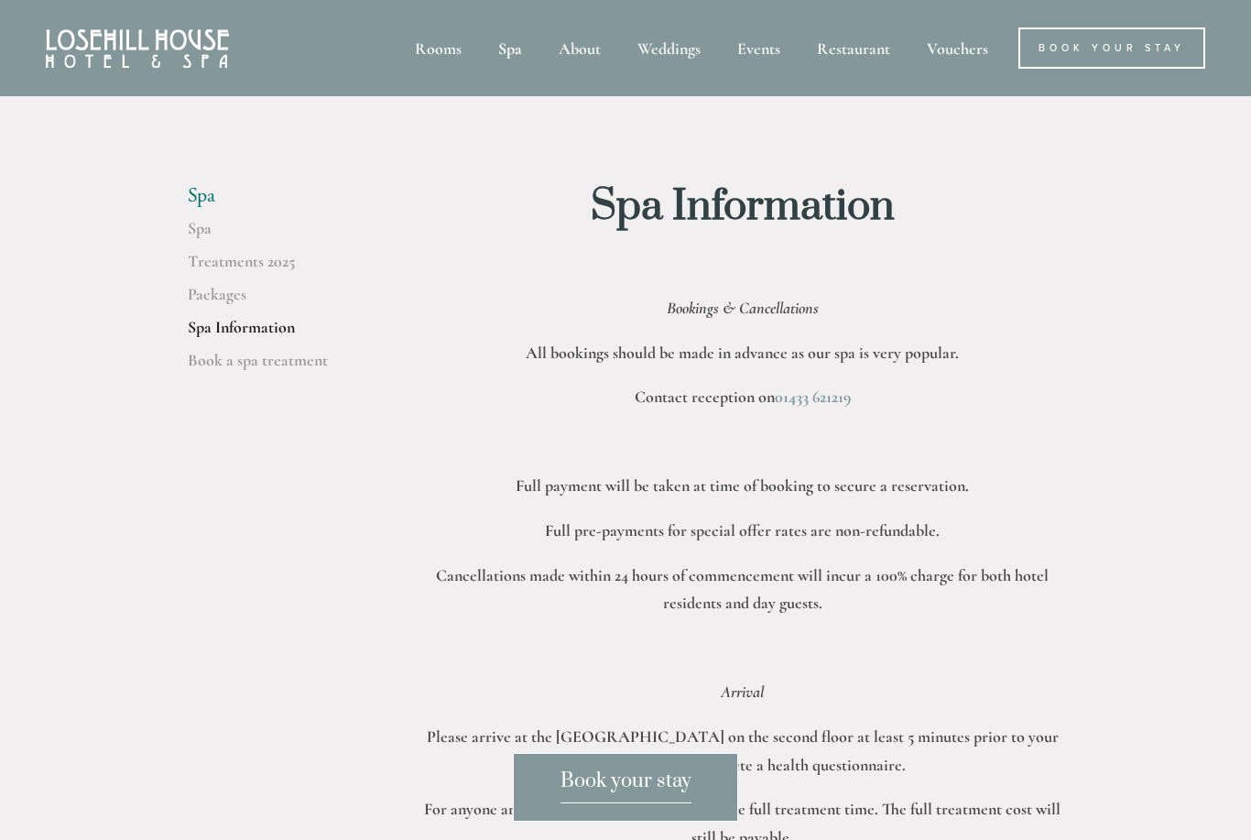 The width and height of the screenshot is (1251, 840). I want to click on em: Bookings & Cancellations, so click(743, 308).